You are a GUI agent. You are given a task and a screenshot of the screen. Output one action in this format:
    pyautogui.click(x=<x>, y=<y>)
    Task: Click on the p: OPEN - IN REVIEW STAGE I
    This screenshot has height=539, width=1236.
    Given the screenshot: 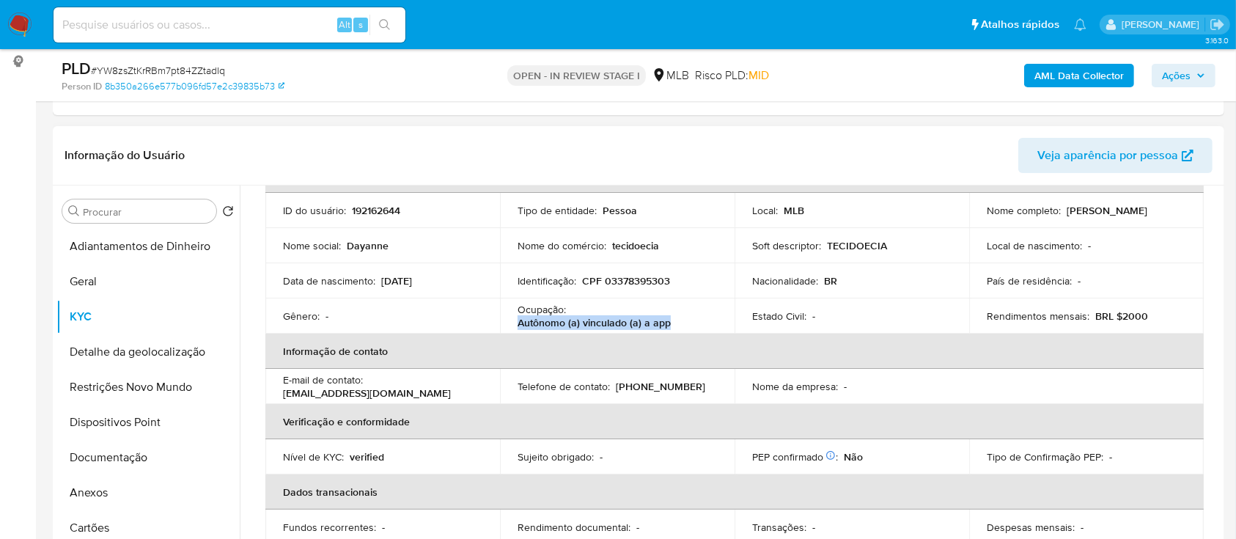 What is the action you would take?
    pyautogui.click(x=576, y=76)
    